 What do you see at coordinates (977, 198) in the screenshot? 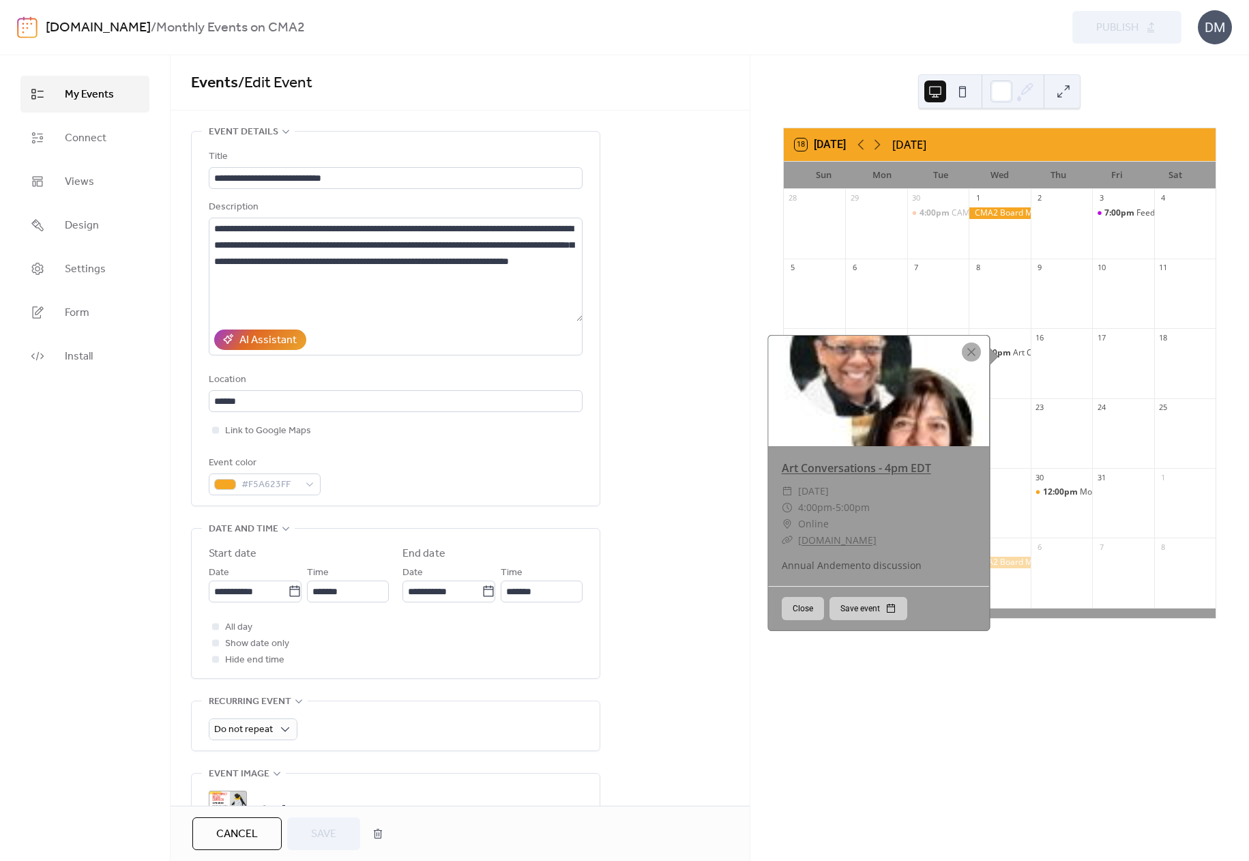
I see `div: 1` at bounding box center [977, 198].